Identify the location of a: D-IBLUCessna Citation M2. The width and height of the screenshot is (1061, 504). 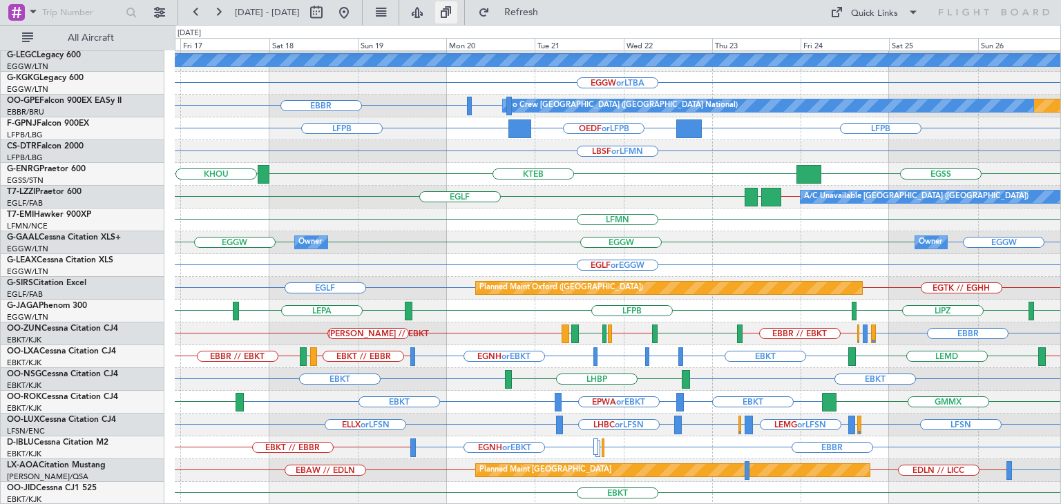
(57, 443).